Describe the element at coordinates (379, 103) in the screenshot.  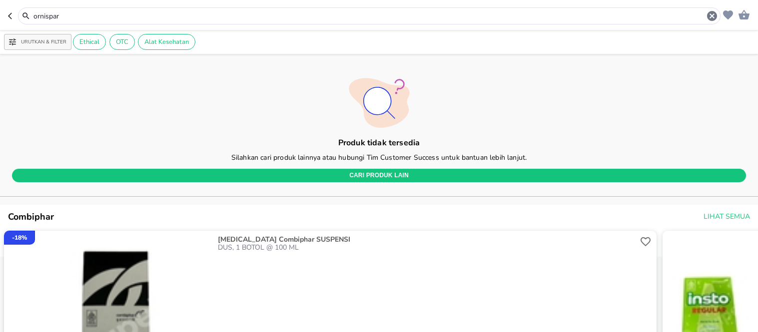
I see `img: no available products` at that location.